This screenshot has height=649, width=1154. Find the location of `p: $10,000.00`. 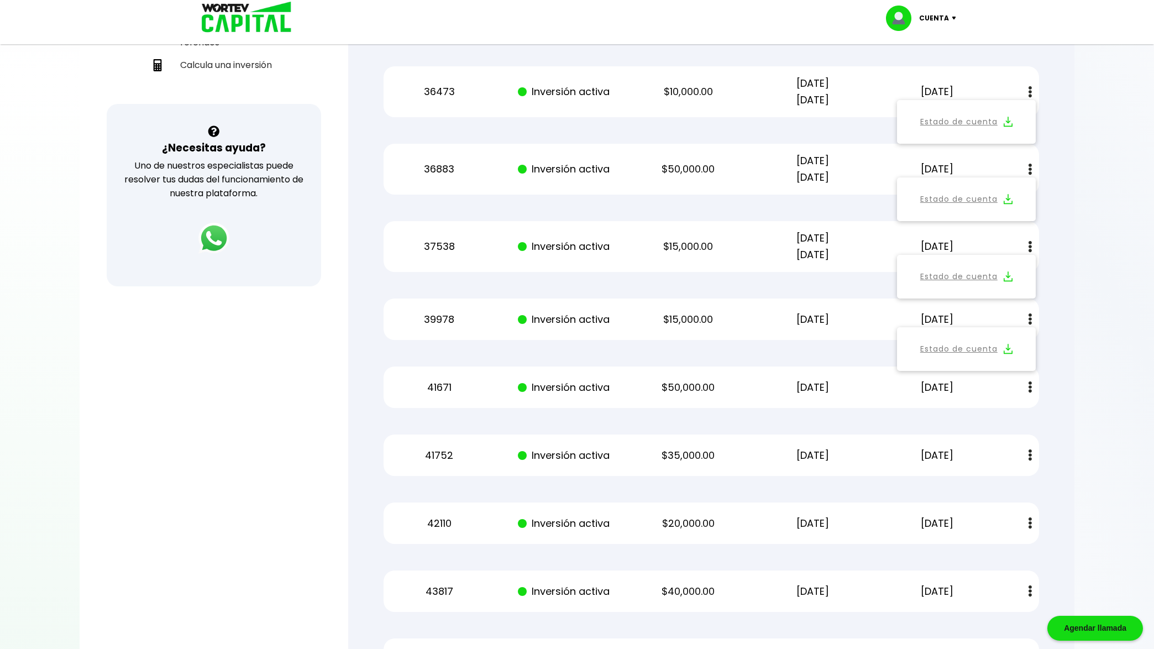

p: $10,000.00 is located at coordinates (688, 92).